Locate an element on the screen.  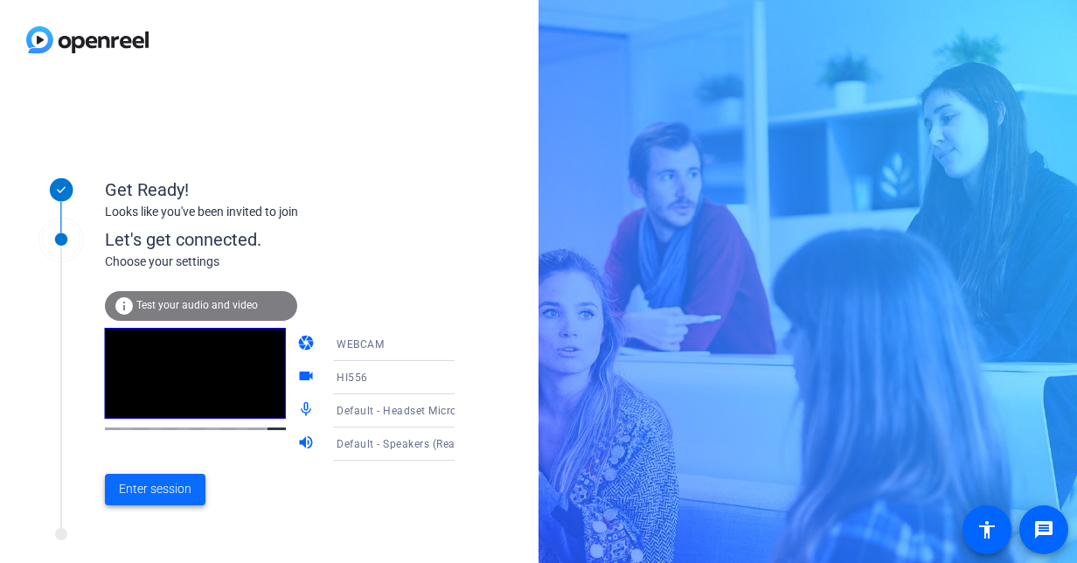
span: Enter session is located at coordinates (155, 489).